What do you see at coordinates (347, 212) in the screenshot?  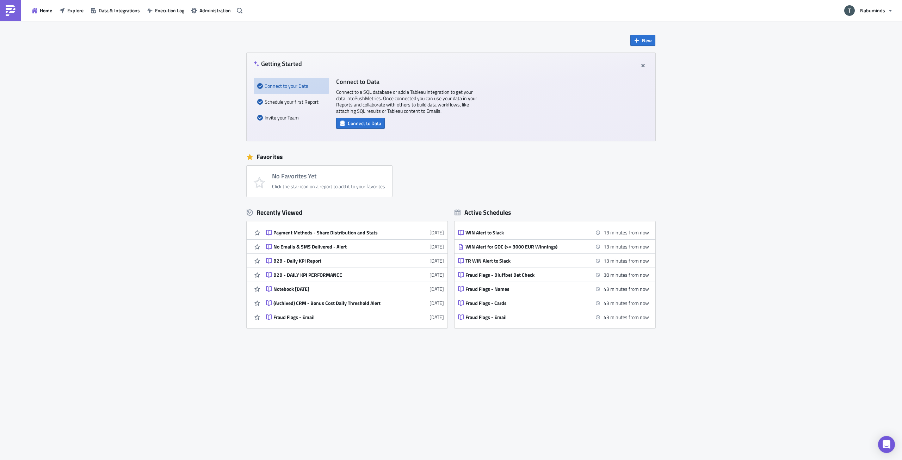 I see `div: Recently Viewed` at bounding box center [347, 212].